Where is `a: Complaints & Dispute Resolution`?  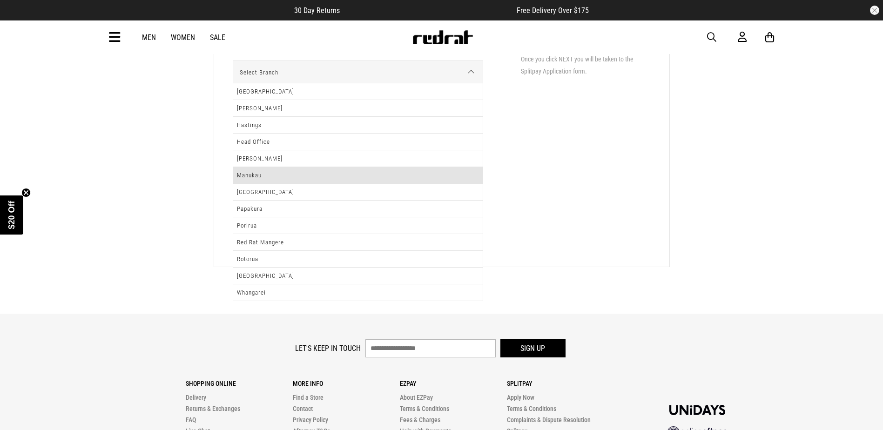
a: Complaints & Dispute Resolution is located at coordinates (549, 420).